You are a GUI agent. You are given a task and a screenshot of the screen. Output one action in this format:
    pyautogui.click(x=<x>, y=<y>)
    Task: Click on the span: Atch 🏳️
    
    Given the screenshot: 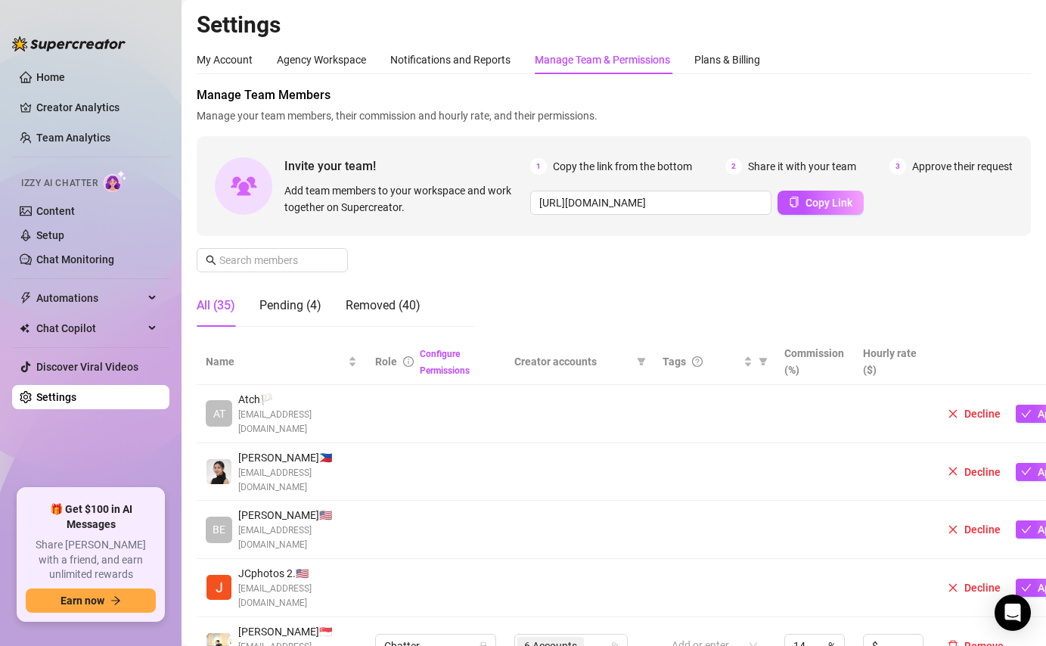 What is the action you would take?
    pyautogui.click(x=297, y=399)
    